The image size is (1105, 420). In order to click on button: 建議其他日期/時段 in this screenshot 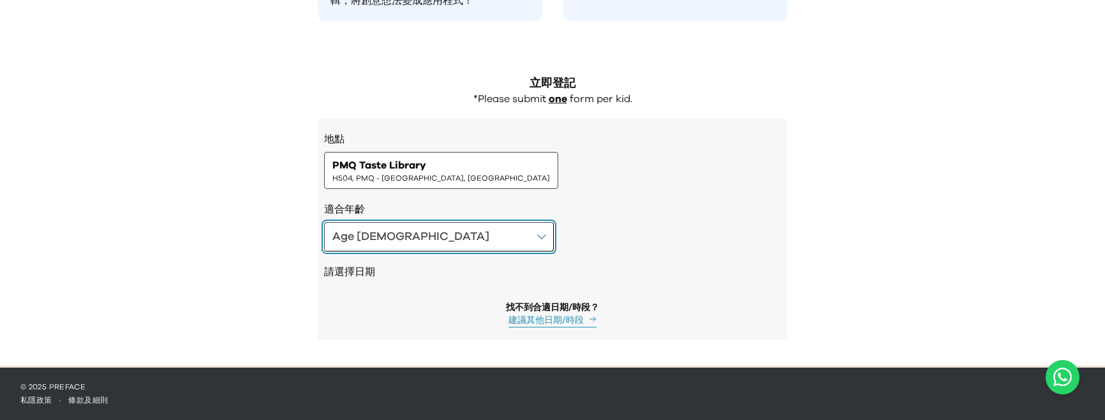, I will do `click(553, 320)`.